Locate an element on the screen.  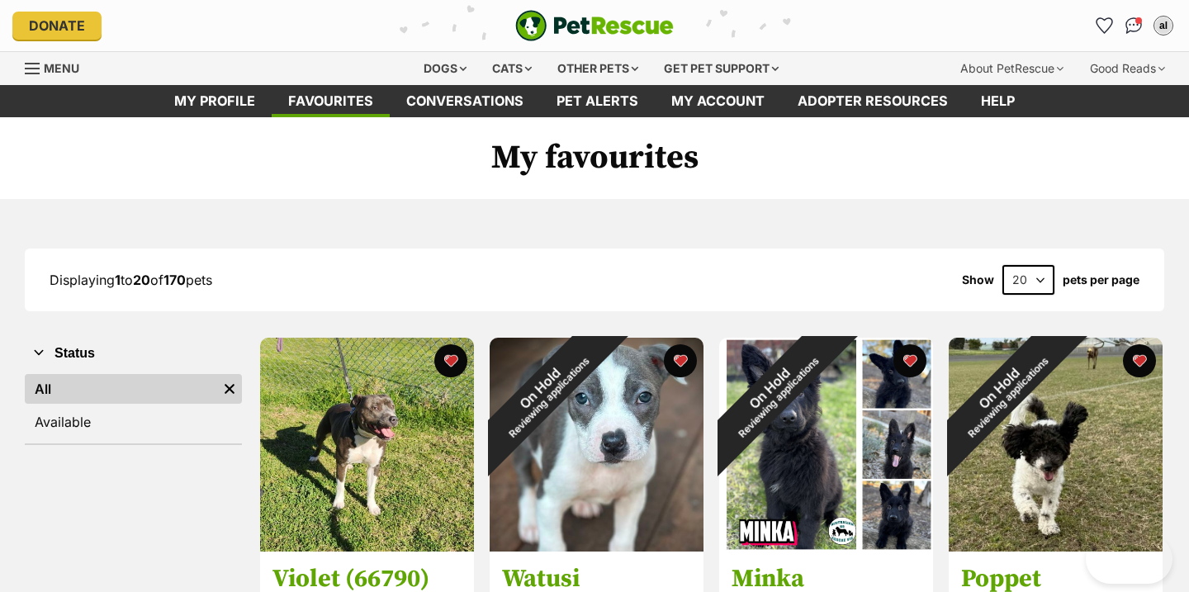
a: My account is located at coordinates (717, 101).